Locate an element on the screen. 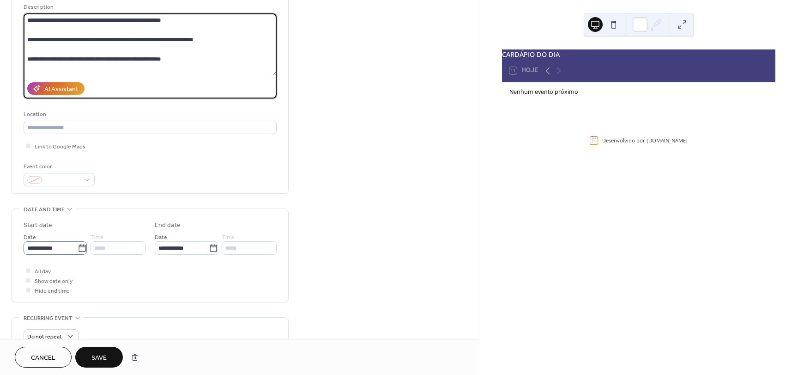 The height and width of the screenshot is (375, 798). div: Start date is located at coordinates (38, 225).